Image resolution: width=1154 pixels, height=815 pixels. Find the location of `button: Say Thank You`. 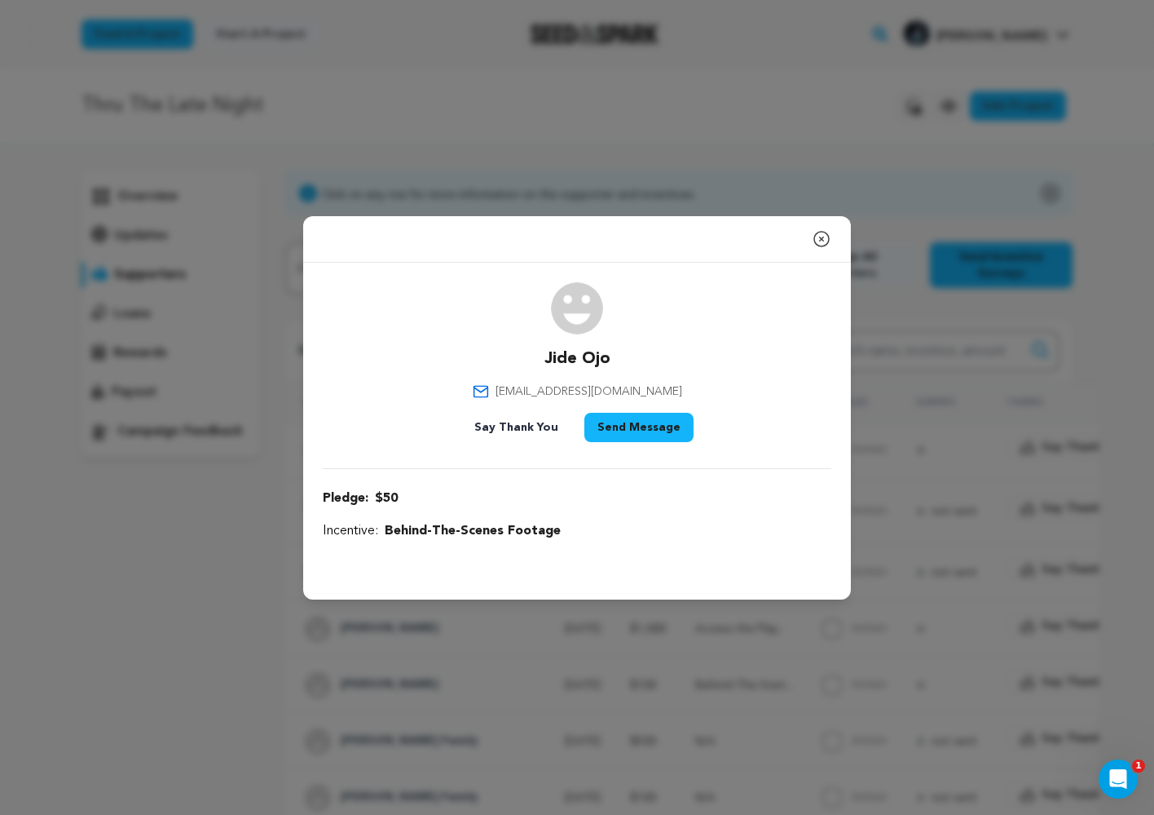

button: Say Thank You is located at coordinates (516, 427).